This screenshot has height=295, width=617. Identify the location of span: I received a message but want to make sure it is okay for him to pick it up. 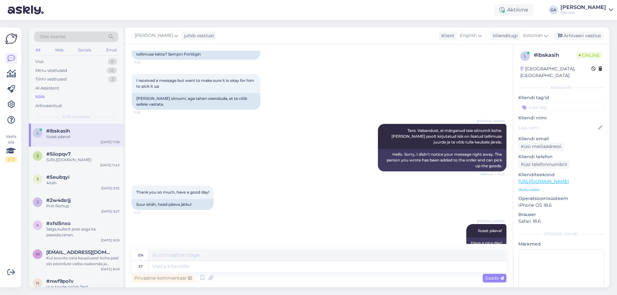
(196, 83).